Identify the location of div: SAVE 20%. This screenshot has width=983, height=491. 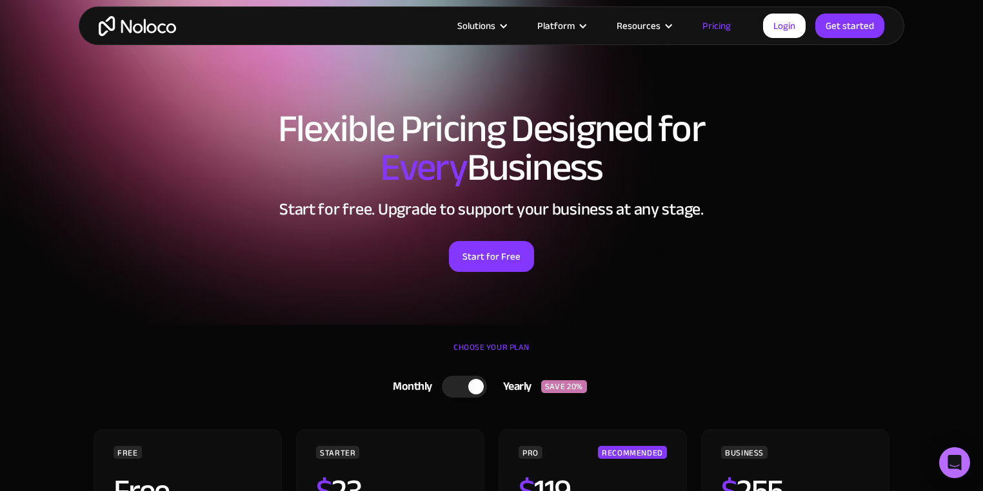
(564, 387).